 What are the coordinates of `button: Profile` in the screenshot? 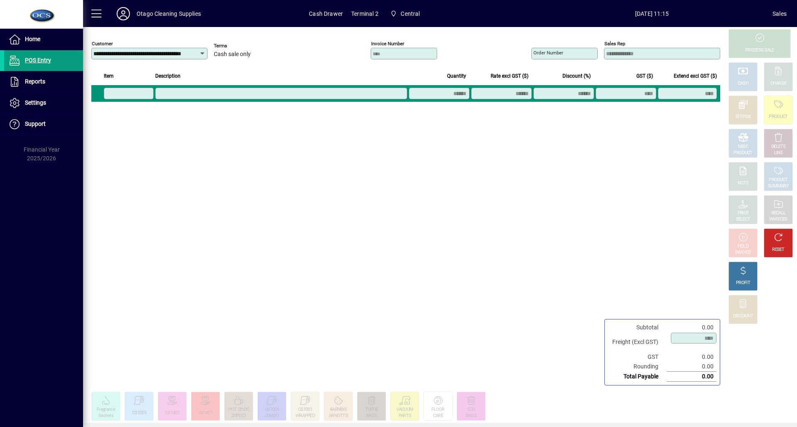 It's located at (123, 14).